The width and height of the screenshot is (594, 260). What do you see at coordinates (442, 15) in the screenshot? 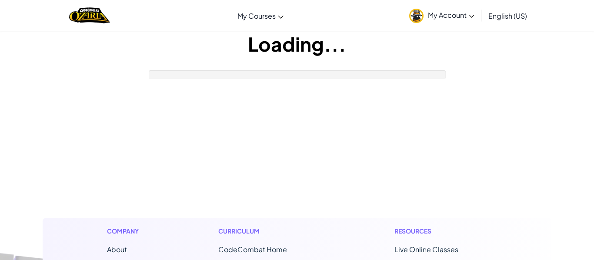
I see `a: My Account` at bounding box center [442, 15].